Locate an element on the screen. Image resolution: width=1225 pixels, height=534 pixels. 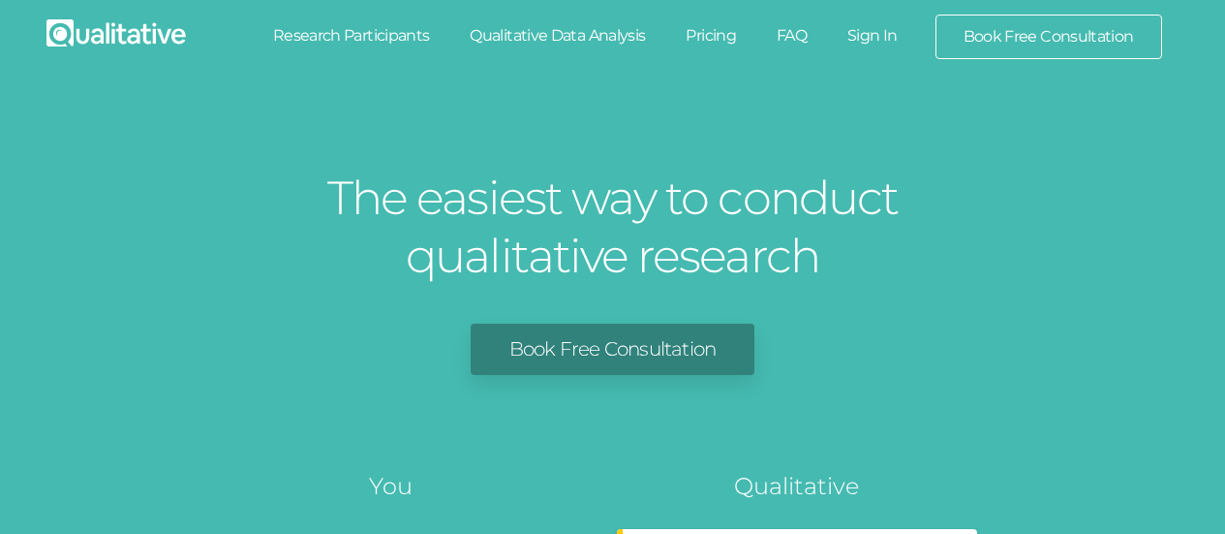
h1: The easiest way to conduct qualitative research is located at coordinates (613, 227).